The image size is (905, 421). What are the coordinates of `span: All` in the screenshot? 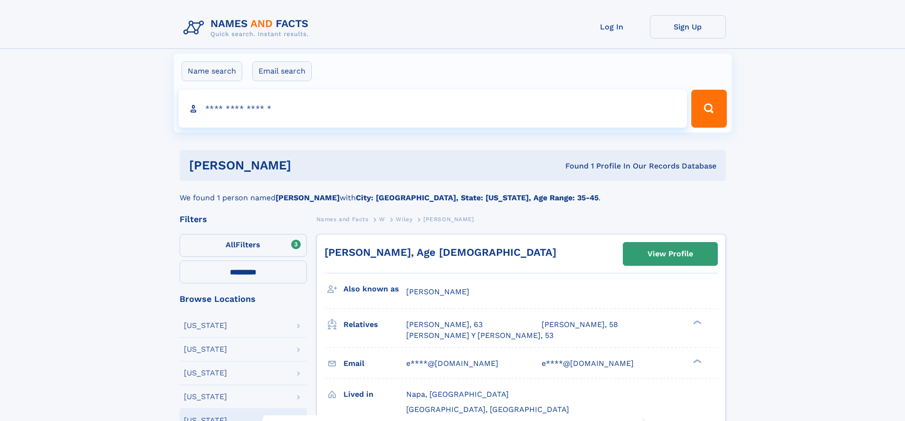 It's located at (230, 245).